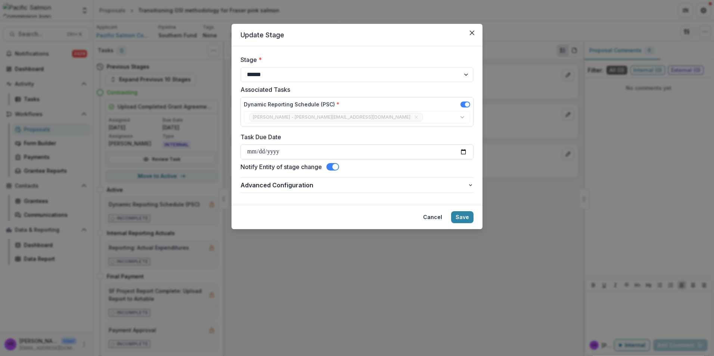 The image size is (714, 356). I want to click on button: Close, so click(472, 33).